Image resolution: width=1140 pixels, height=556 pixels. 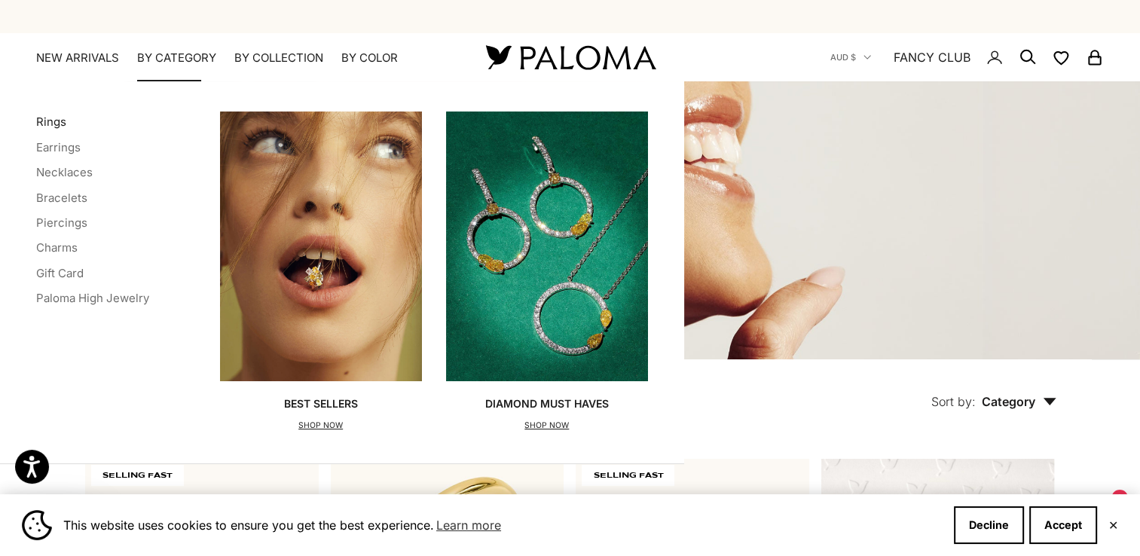 What do you see at coordinates (989, 525) in the screenshot?
I see `button: Decline` at bounding box center [989, 525].